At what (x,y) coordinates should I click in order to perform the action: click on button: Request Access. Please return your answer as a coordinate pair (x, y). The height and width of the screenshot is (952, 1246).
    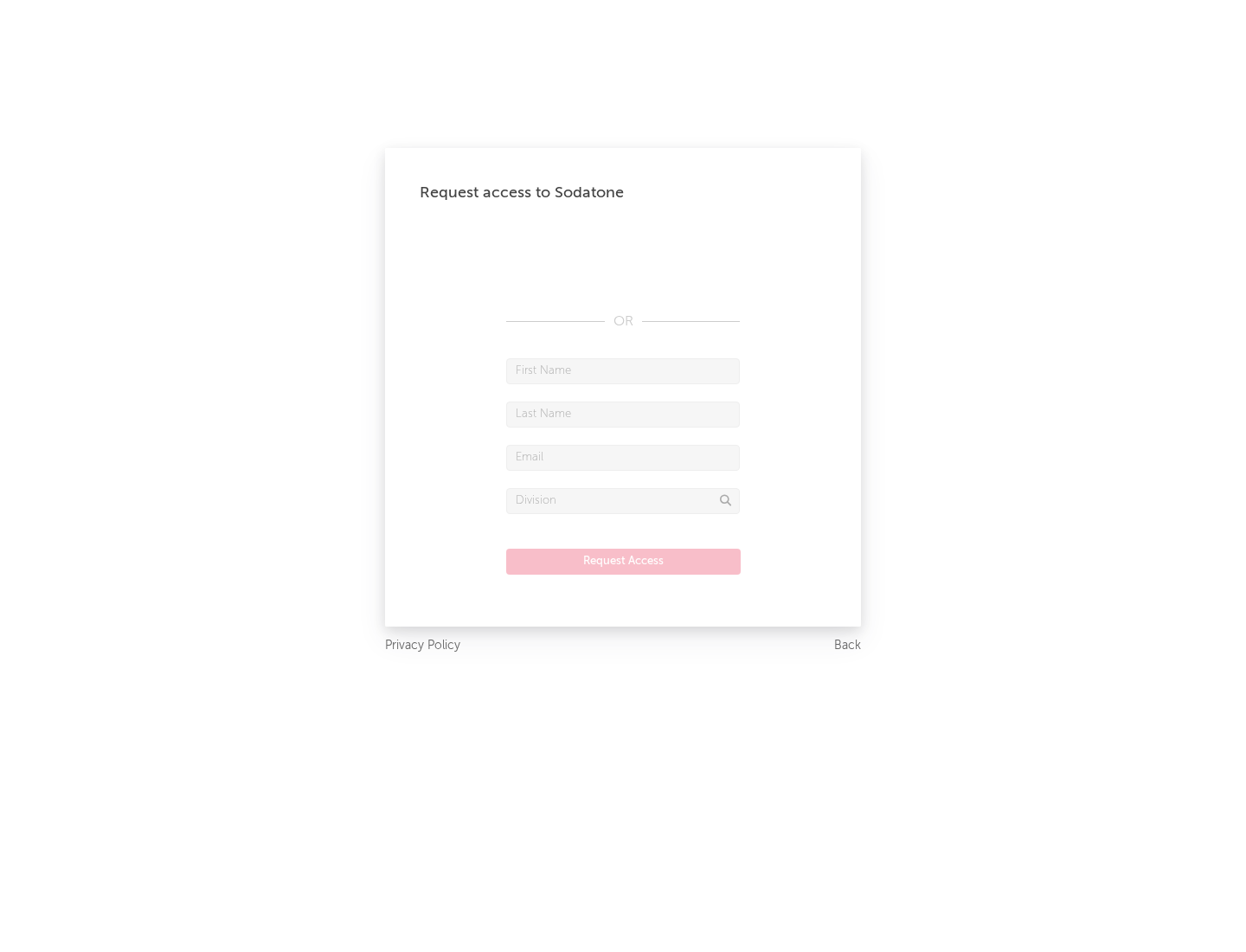
    Looking at the image, I should click on (623, 561).